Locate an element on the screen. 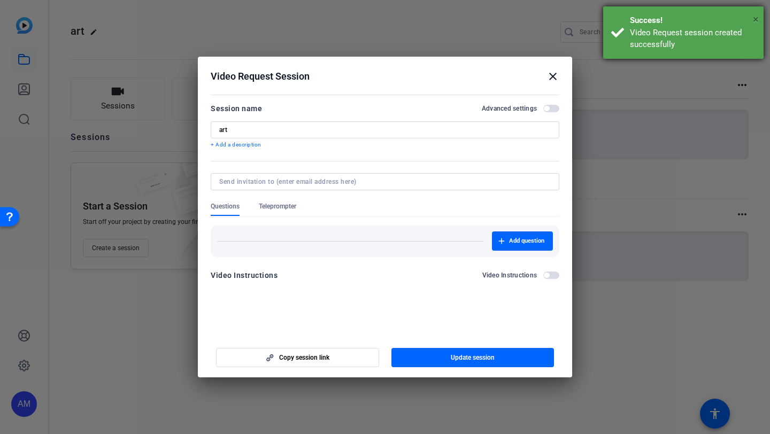  button: Copy session link is located at coordinates (297, 358).